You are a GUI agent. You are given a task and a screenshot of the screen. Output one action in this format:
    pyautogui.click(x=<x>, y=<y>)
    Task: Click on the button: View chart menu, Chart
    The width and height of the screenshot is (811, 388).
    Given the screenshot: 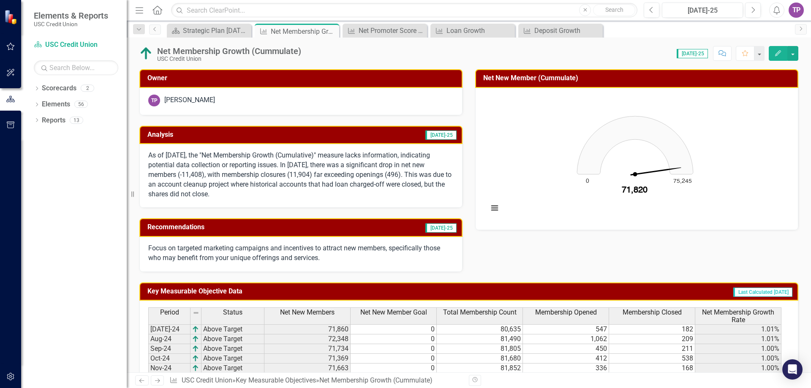 What is the action you would take?
    pyautogui.click(x=495, y=208)
    